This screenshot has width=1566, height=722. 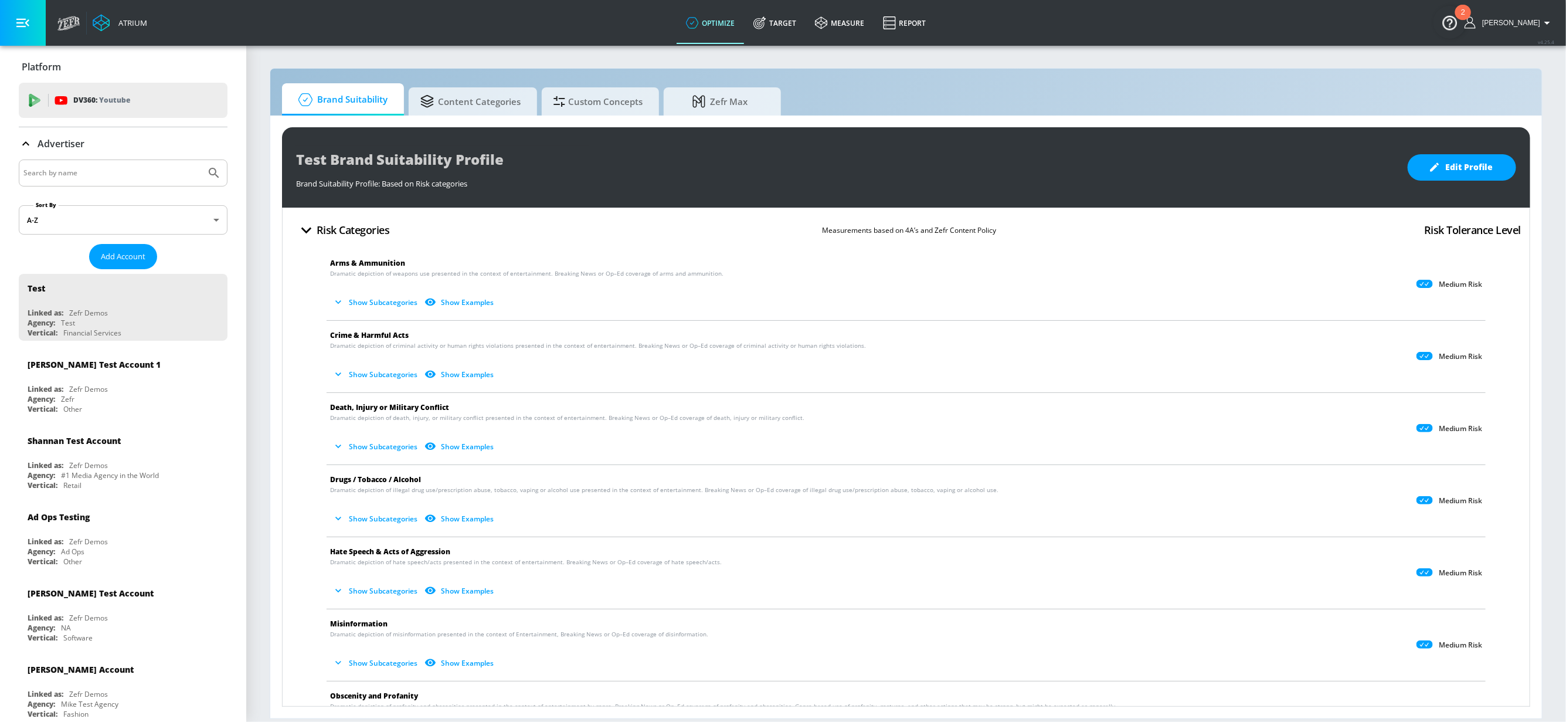 What do you see at coordinates (368, 263) in the screenshot?
I see `span: Arms & Ammunition` at bounding box center [368, 263].